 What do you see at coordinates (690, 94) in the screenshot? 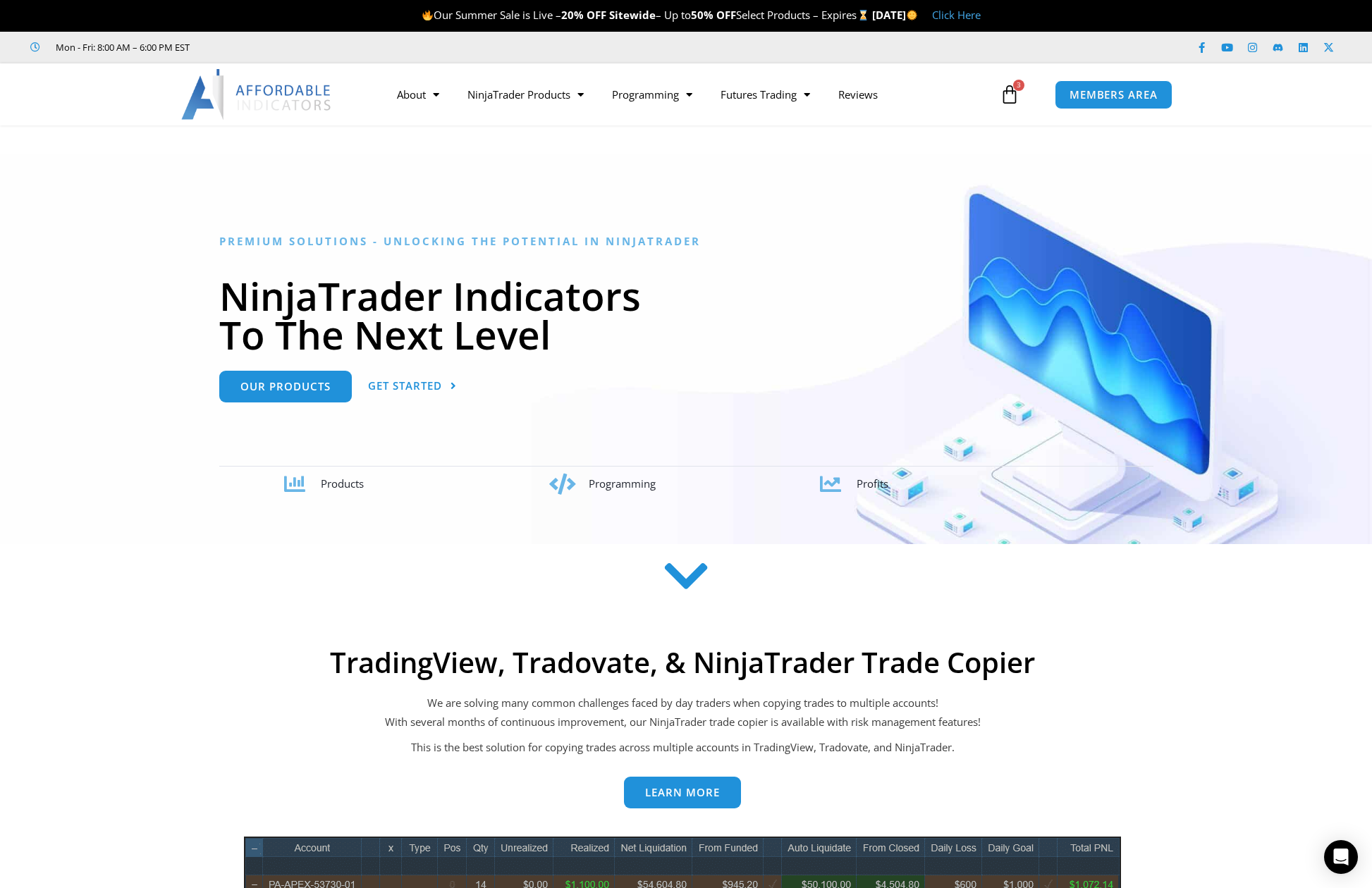
I see `nav: Menu` at bounding box center [690, 94].